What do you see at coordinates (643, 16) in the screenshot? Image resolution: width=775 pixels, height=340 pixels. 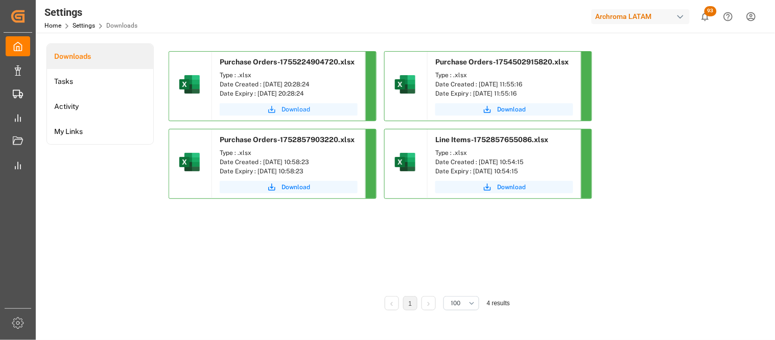 I see `button: Archroma LATAM` at bounding box center [643, 16].